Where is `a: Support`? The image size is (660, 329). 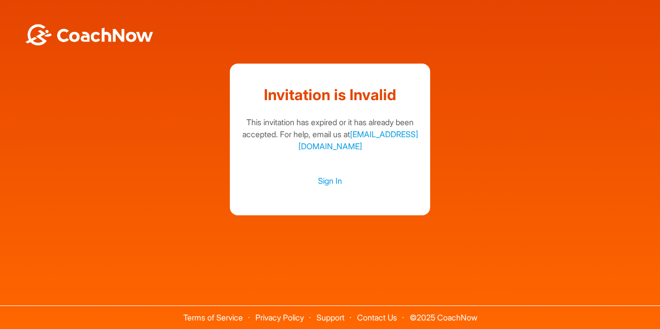 a: Support is located at coordinates (331, 318).